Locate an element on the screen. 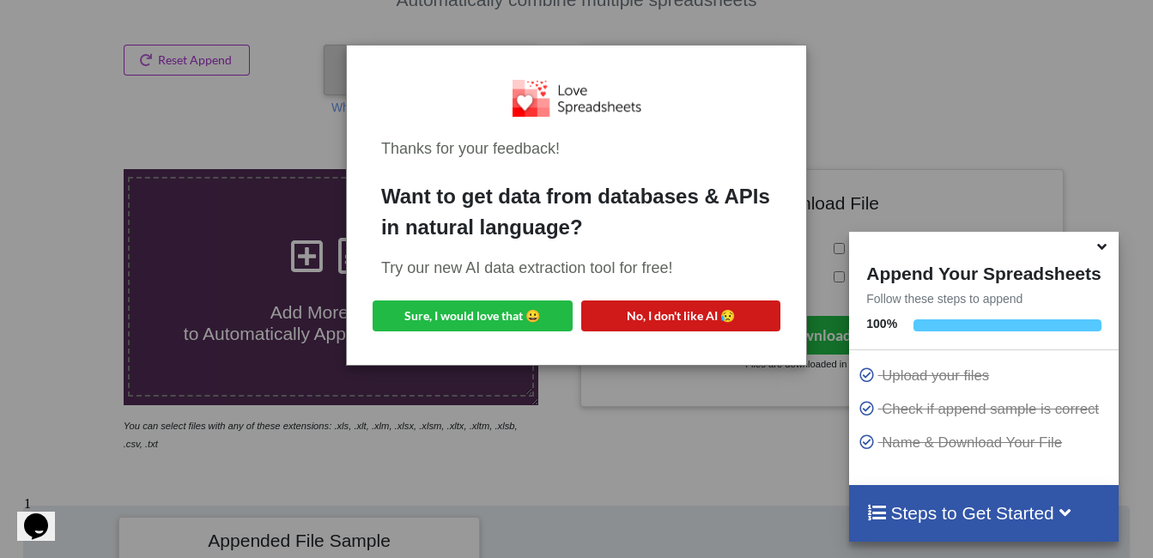 This screenshot has height=558, width=1153. p: Upload your files is located at coordinates (986, 375).